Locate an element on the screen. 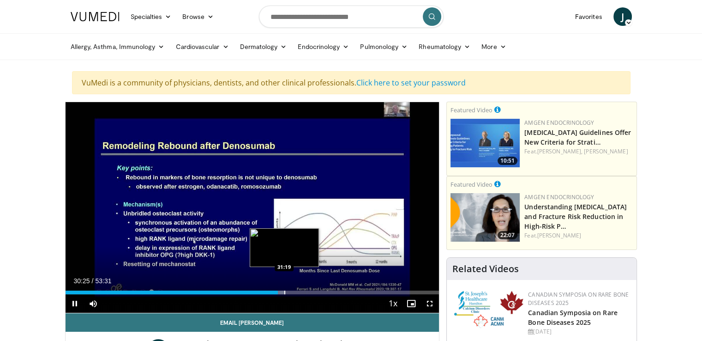  button: Mute is located at coordinates (93, 303).